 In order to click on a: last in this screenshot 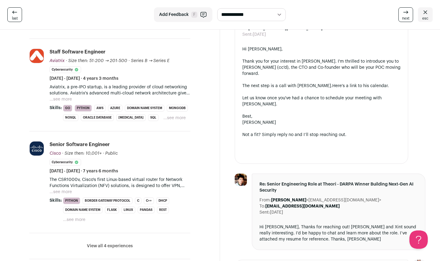, I will do `click(15, 15)`.